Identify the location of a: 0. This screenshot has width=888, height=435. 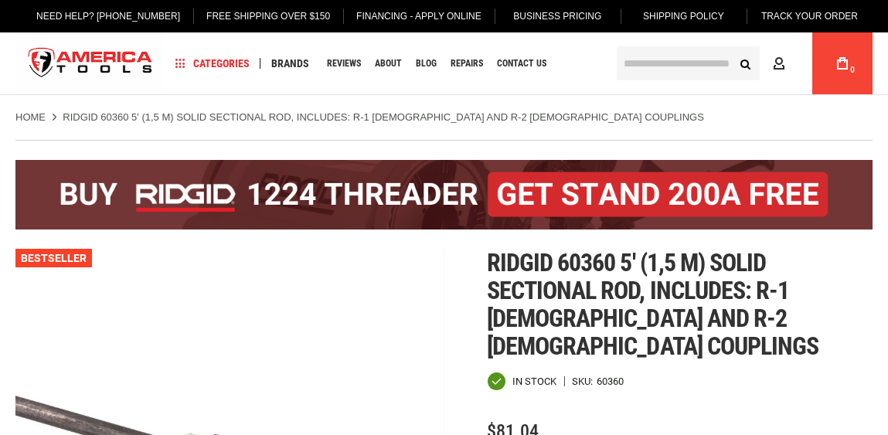
(843, 63).